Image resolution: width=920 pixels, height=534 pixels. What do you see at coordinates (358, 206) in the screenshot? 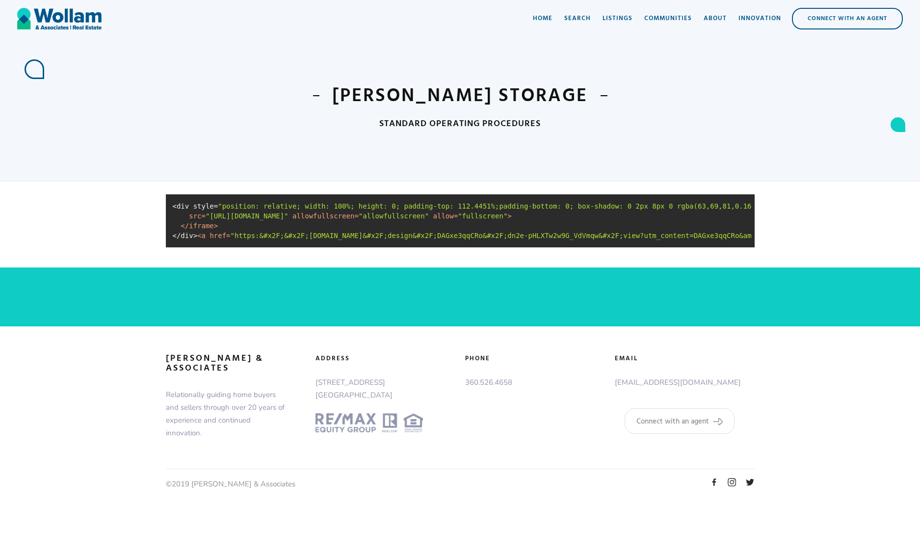
I see `span: "position: relative; width: 100%; height: 0; padding-top: 112.4451%;` at bounding box center [358, 206].